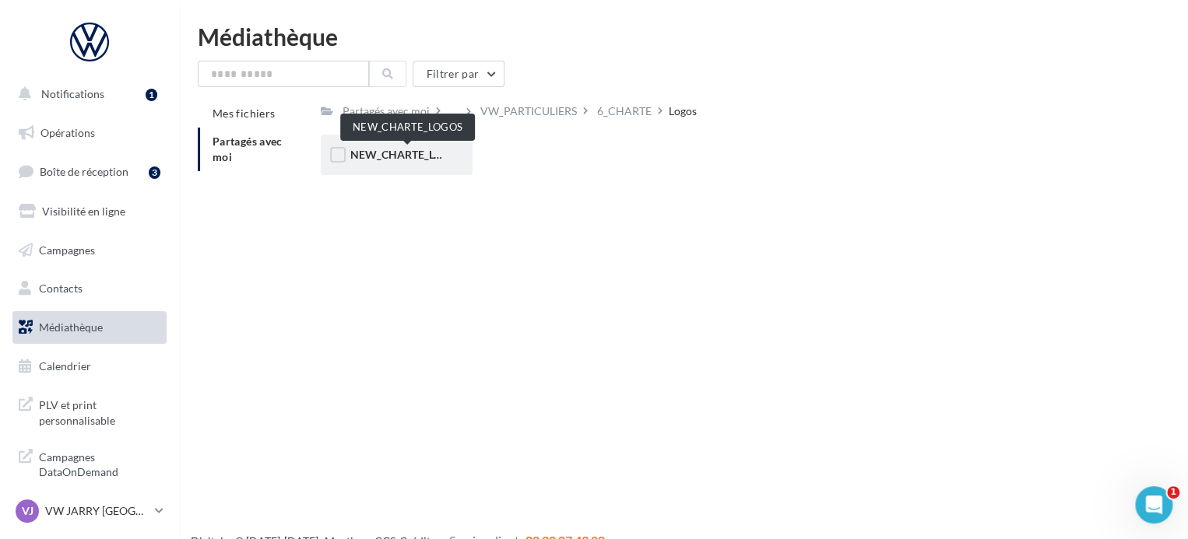 The height and width of the screenshot is (539, 1188). I want to click on div: Médiathèque, so click(683, 37).